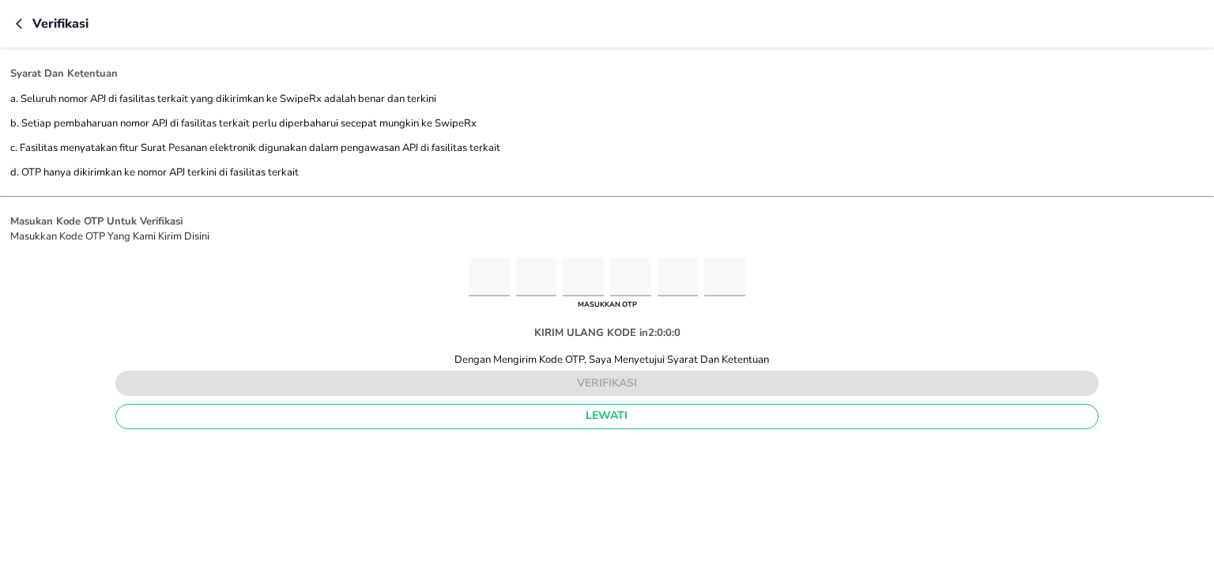  What do you see at coordinates (489, 277) in the screenshot?
I see `input: Please enter OTP character 1` at bounding box center [489, 277].